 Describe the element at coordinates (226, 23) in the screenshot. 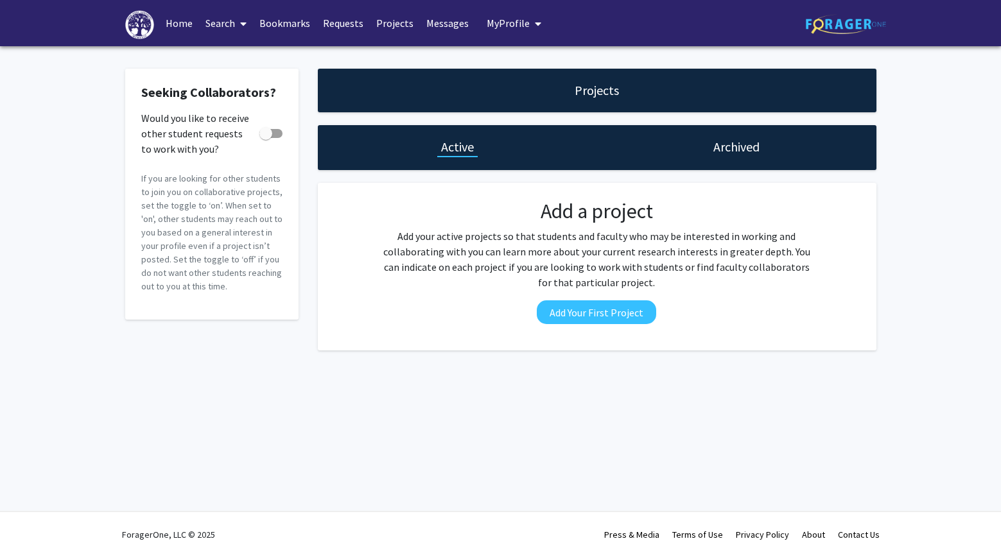

I see `a: Search` at that location.